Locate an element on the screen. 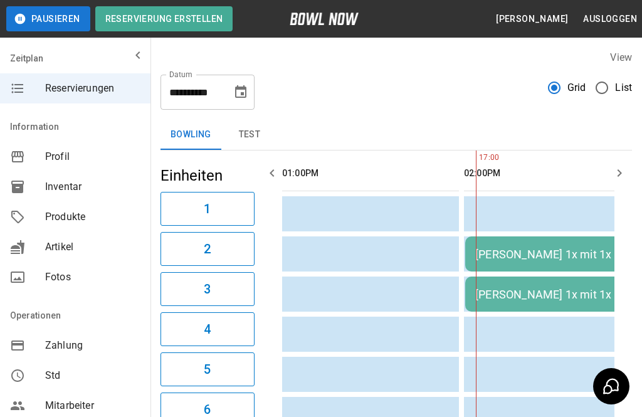 Image resolution: width=642 pixels, height=417 pixels. h6: 5 is located at coordinates (207, 369).